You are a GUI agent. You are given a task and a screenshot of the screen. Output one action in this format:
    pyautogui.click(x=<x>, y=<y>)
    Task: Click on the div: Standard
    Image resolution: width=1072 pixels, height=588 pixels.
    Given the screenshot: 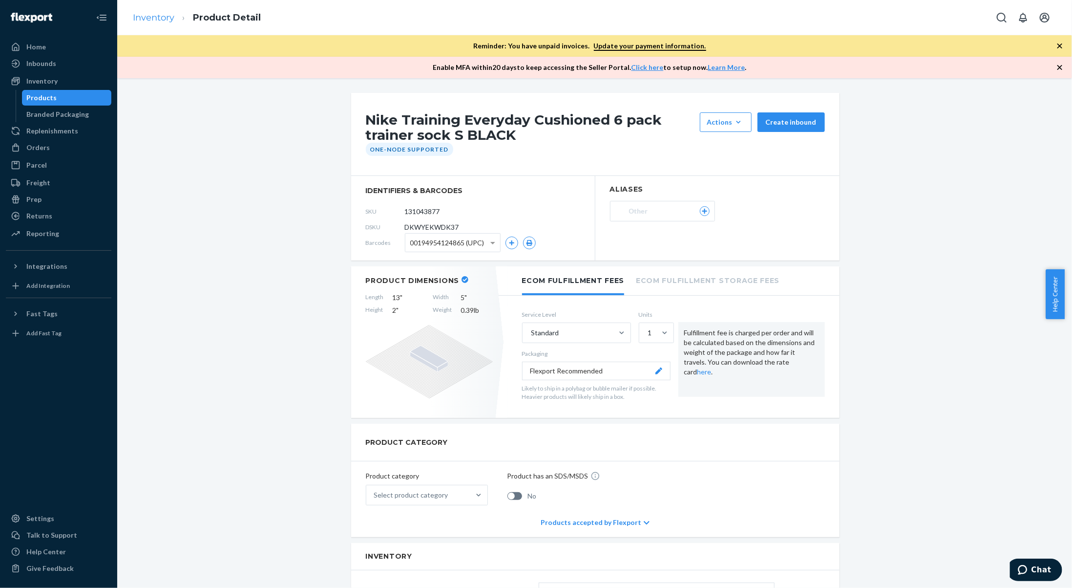 What is the action you would take?
    pyautogui.click(x=545, y=333)
    